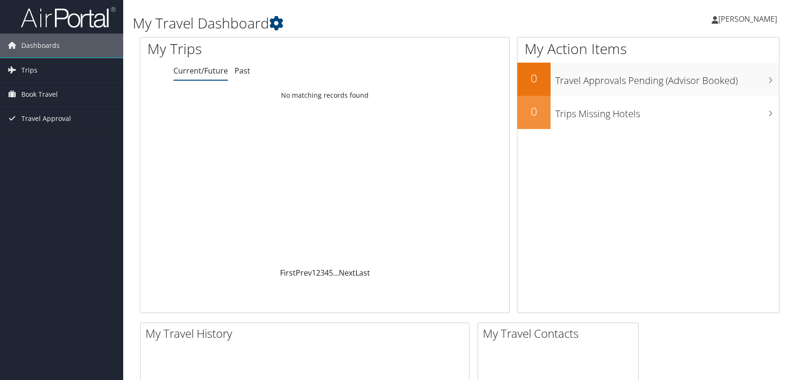 The height and width of the screenshot is (380, 796). Describe the element at coordinates (307, 333) in the screenshot. I see `h2: My Travel History` at that location.